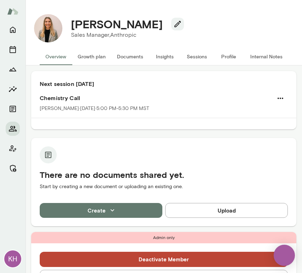 The image size is (302, 273). What do you see at coordinates (164, 260) in the screenshot?
I see `button: Deactivate Member` at bounding box center [164, 260].